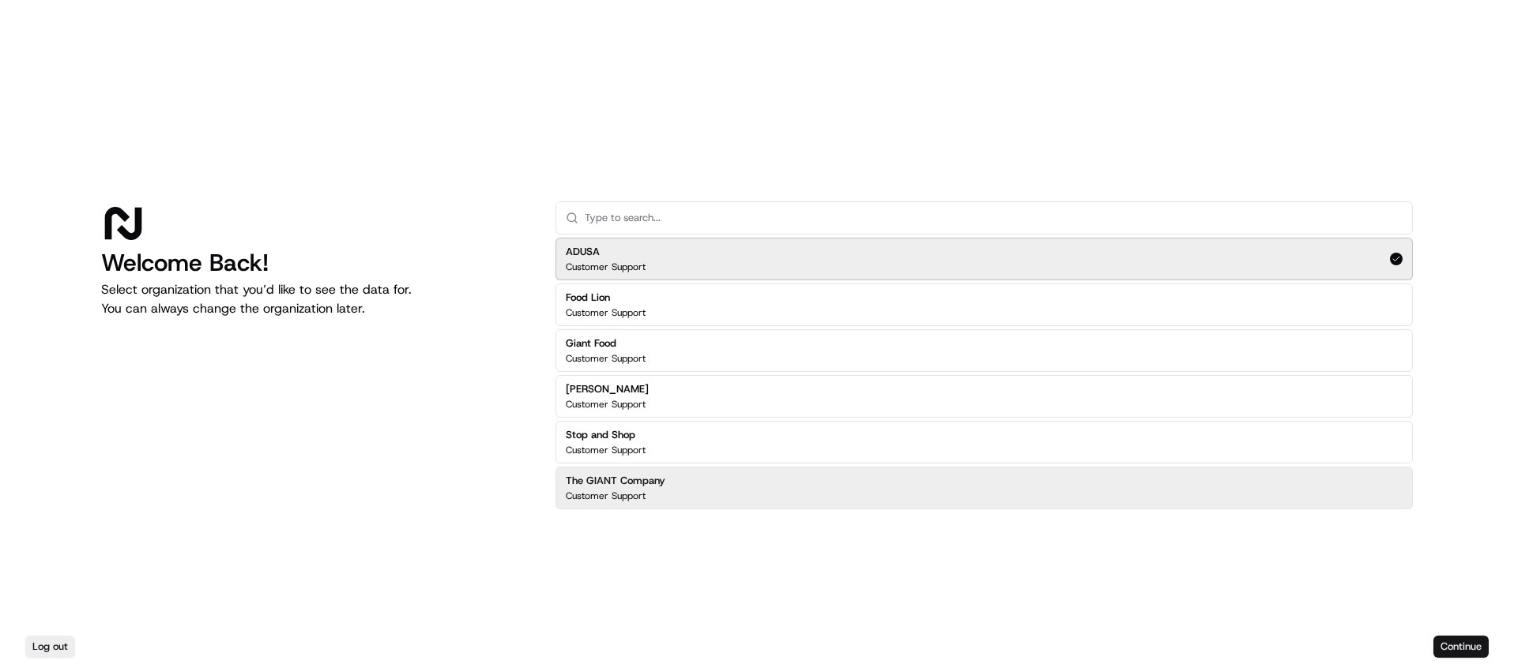 Image resolution: width=1514 pixels, height=664 pixels. What do you see at coordinates (605, 252) in the screenshot?
I see `h2: ADUSA` at bounding box center [605, 252].